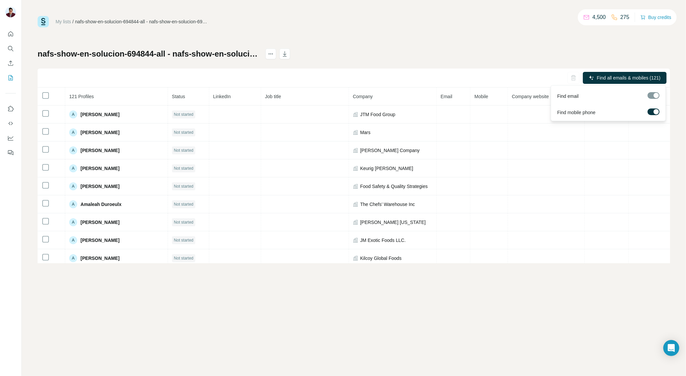 Image resolution: width=686 pixels, height=376 pixels. Describe the element at coordinates (394, 186) in the screenshot. I see `span: Food Safety & Quality Strategies` at that location.